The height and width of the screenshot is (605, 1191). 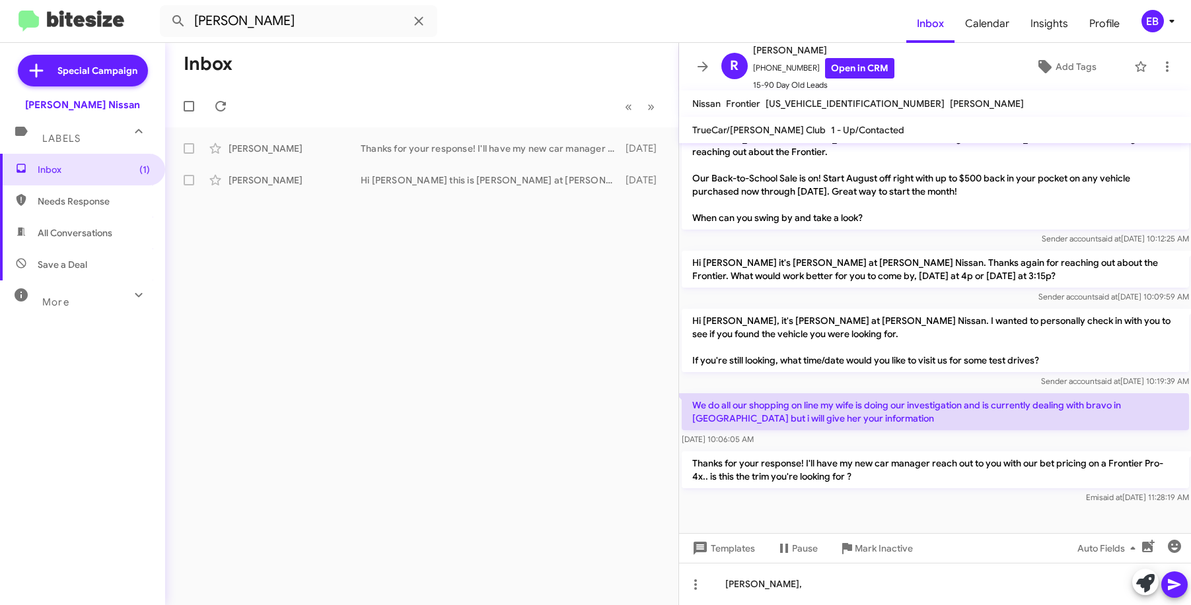 What do you see at coordinates (743, 104) in the screenshot?
I see `span: Frontier` at bounding box center [743, 104].